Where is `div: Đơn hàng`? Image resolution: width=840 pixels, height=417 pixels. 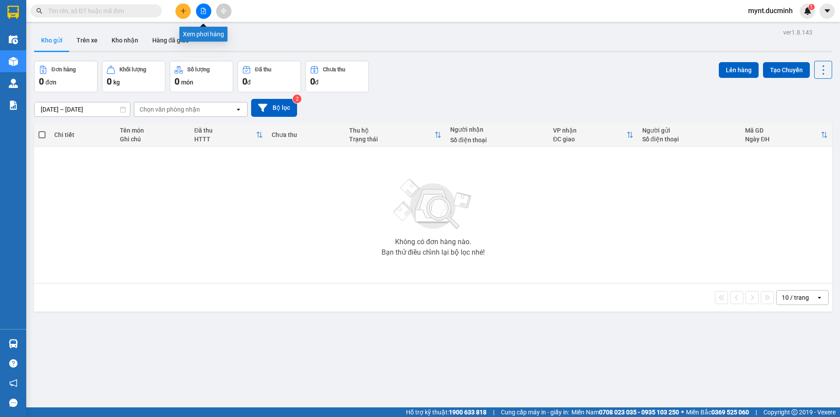
div: Đơn hàng is located at coordinates (63, 70).